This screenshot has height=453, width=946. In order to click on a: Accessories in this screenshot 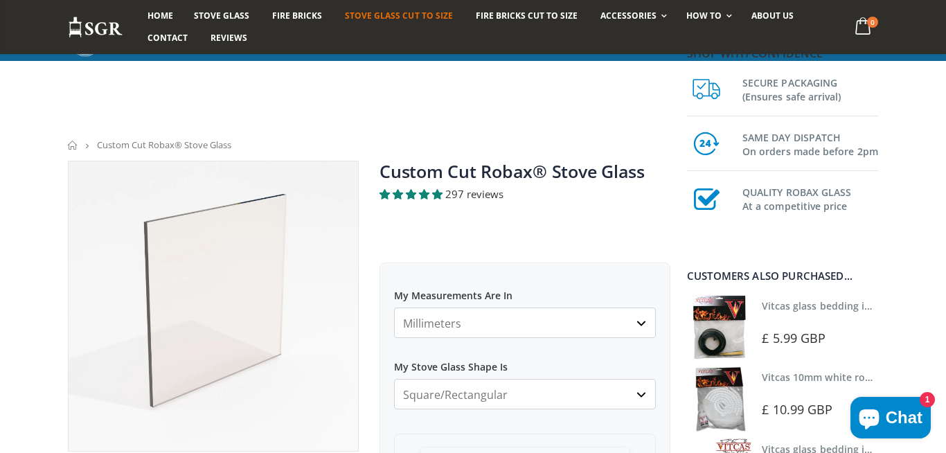, I will do `click(631, 16)`.